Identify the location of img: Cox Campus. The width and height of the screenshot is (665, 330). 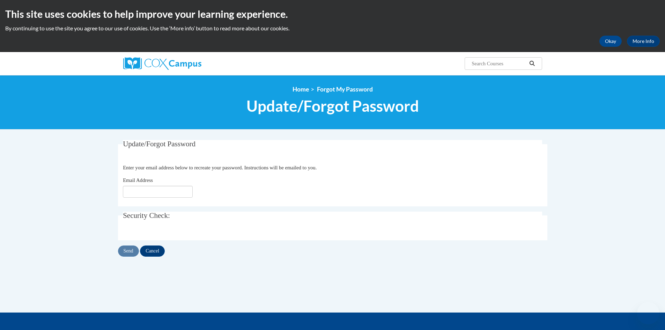
(162, 64).